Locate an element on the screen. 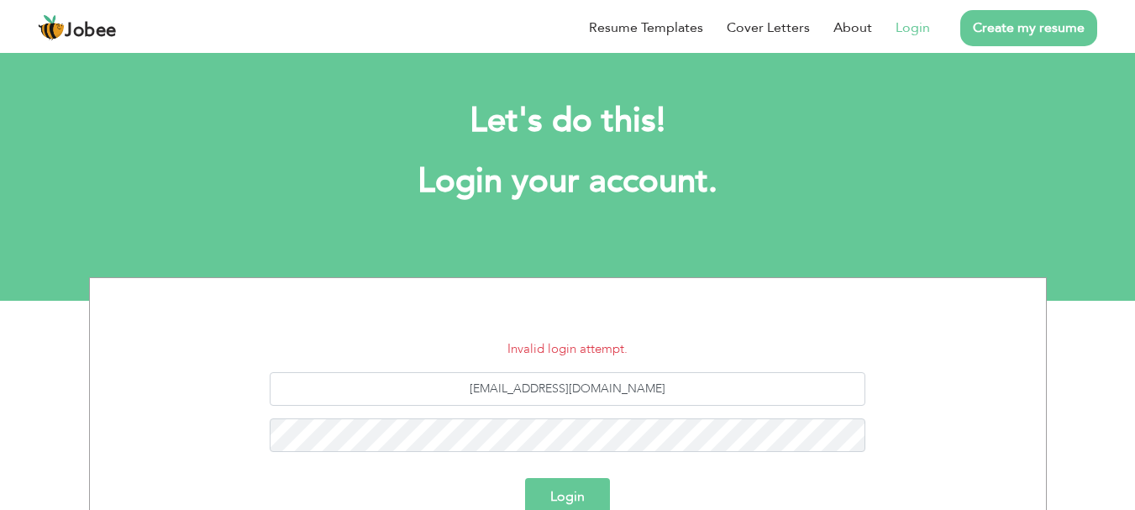  img: jobee.io is located at coordinates (51, 28).